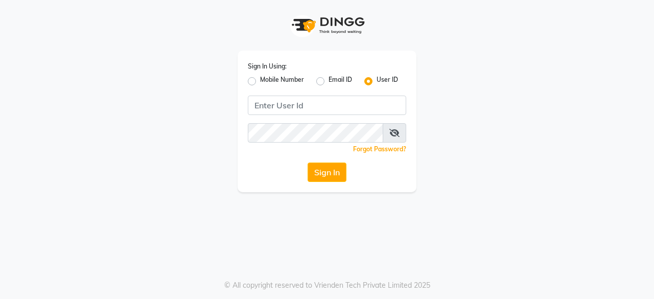 The width and height of the screenshot is (654, 299). I want to click on img: logo1.svg, so click(327, 25).